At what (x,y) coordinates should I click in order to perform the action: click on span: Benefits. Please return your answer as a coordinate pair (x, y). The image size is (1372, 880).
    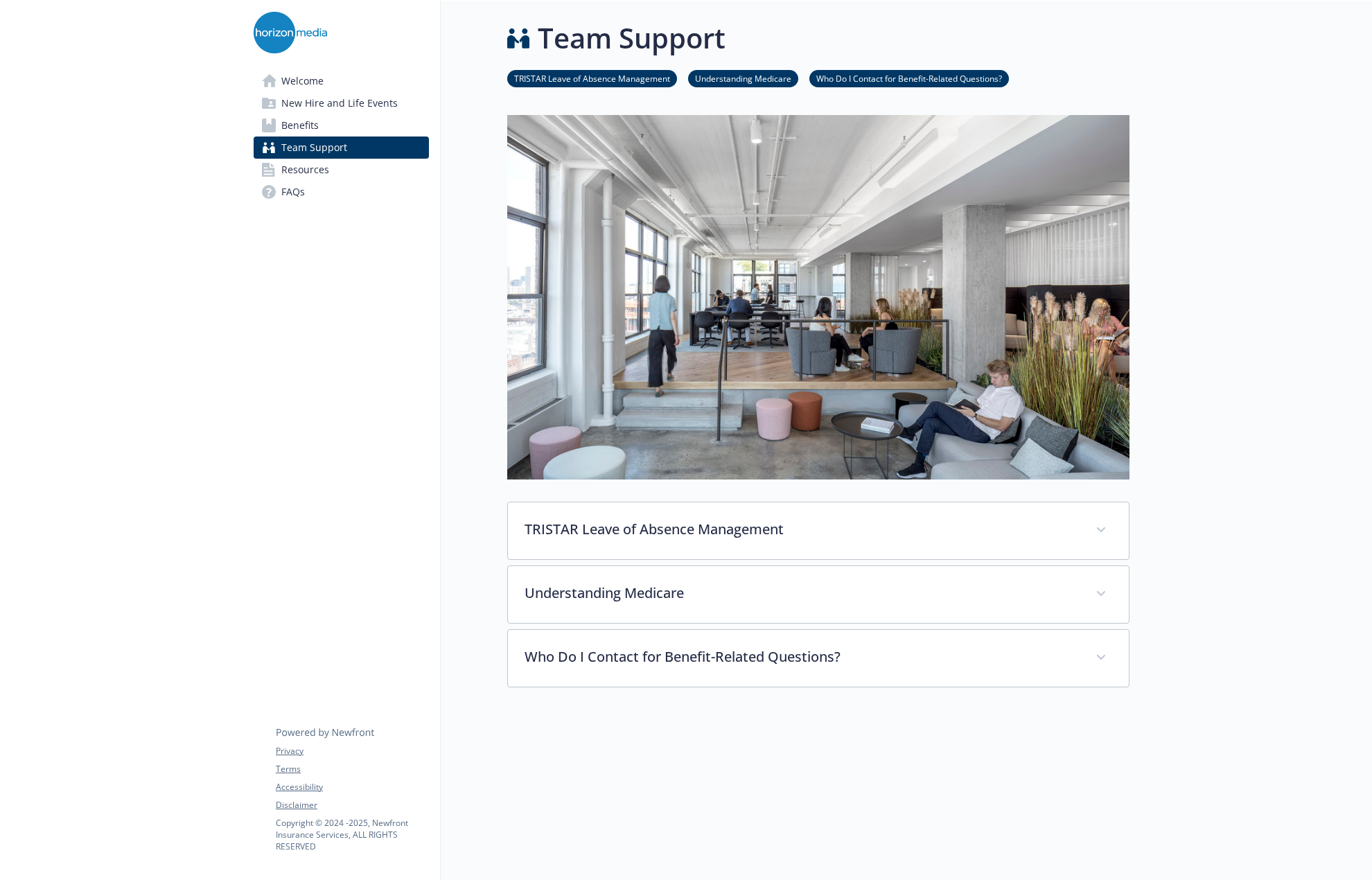
    Looking at the image, I should click on (300, 126).